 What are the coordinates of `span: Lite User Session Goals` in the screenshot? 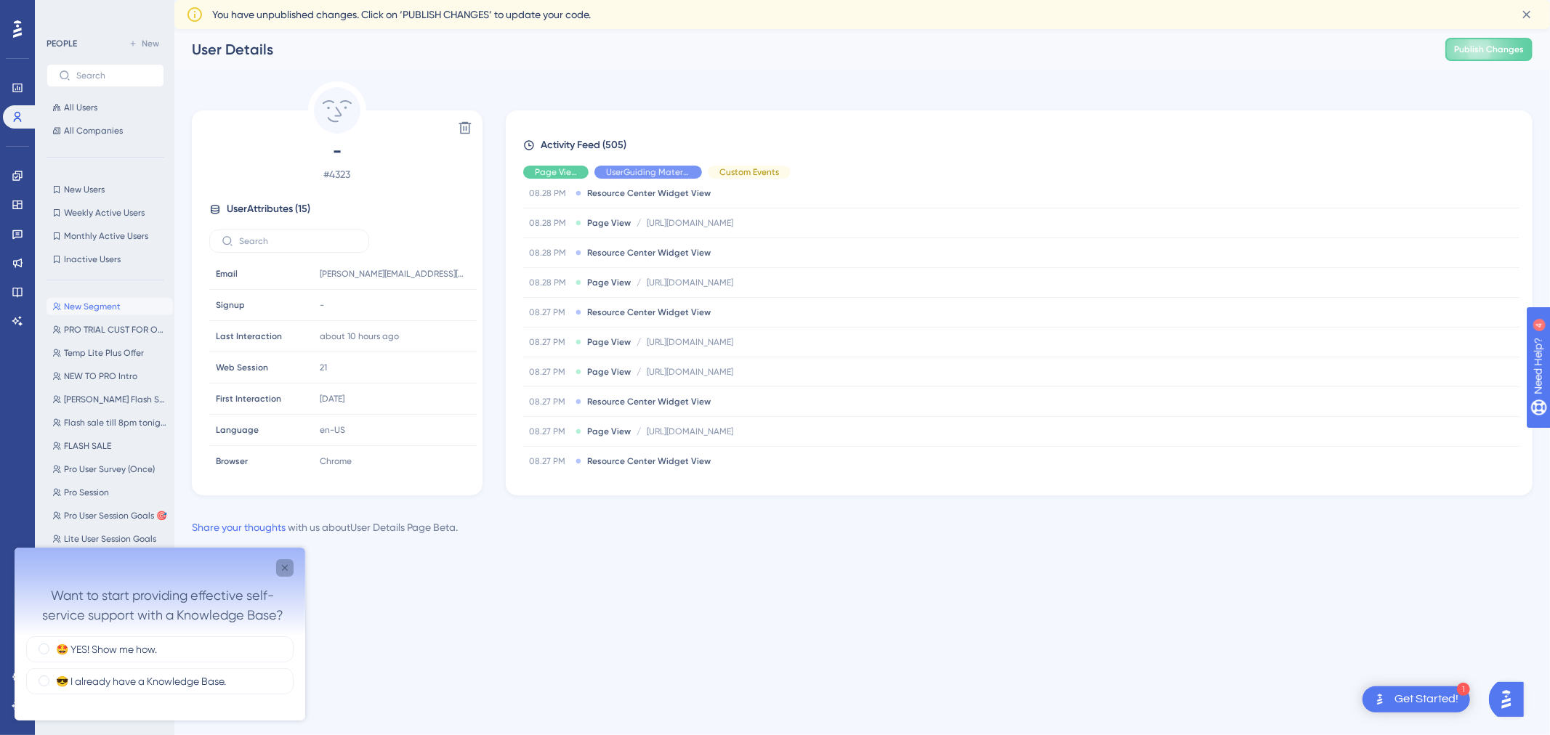 It's located at (110, 539).